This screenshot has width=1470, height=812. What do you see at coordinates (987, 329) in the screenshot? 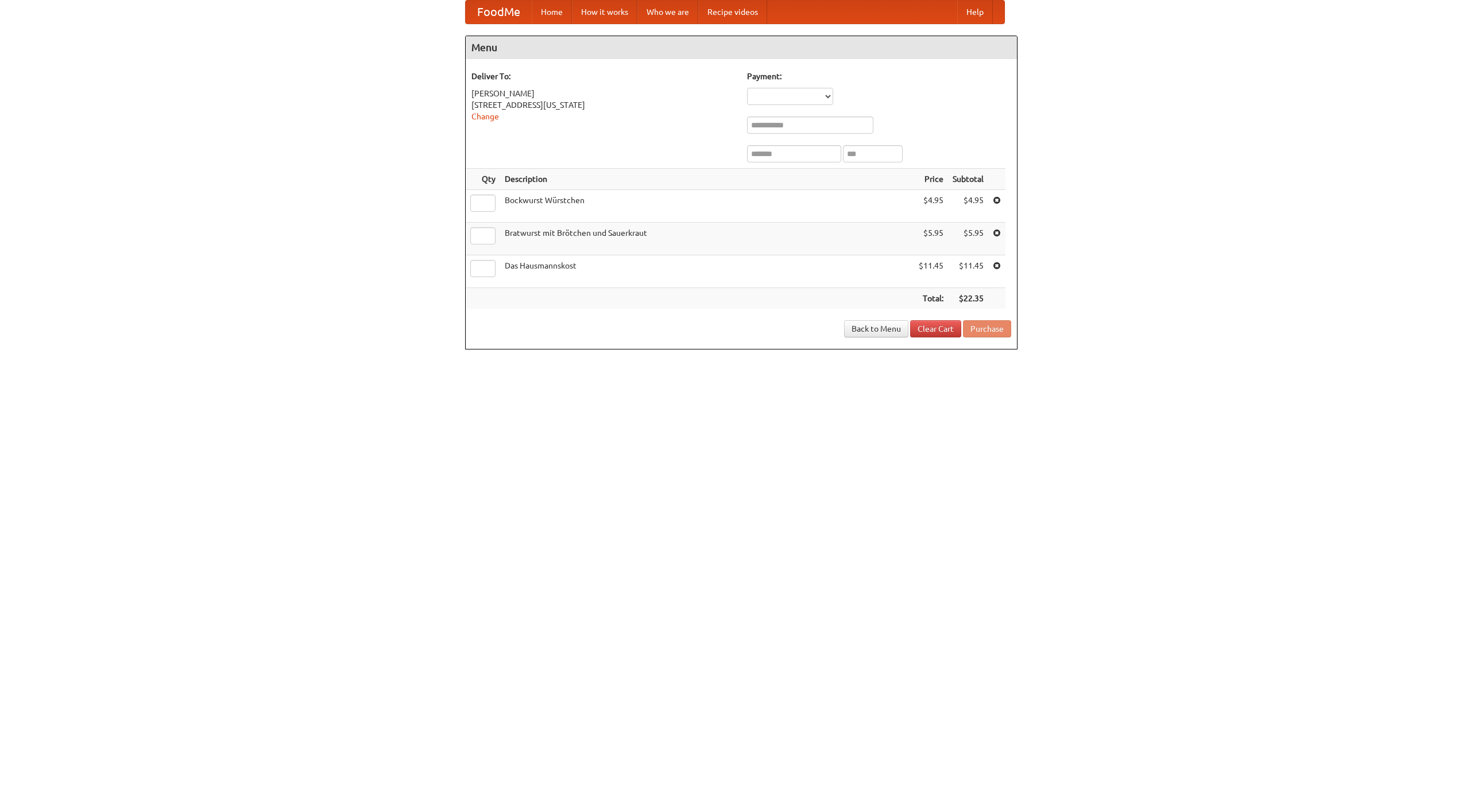
I see `button: Purchase` at bounding box center [987, 329].